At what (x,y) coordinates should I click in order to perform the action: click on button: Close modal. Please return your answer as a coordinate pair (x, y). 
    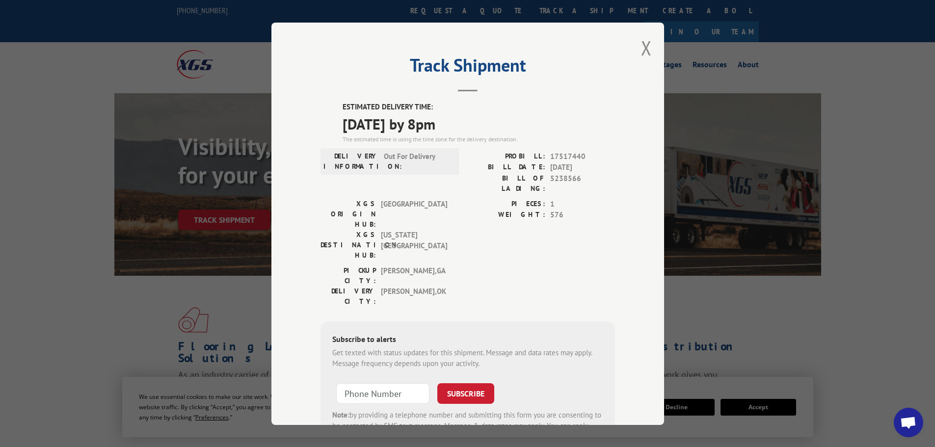
    Looking at the image, I should click on (647, 48).